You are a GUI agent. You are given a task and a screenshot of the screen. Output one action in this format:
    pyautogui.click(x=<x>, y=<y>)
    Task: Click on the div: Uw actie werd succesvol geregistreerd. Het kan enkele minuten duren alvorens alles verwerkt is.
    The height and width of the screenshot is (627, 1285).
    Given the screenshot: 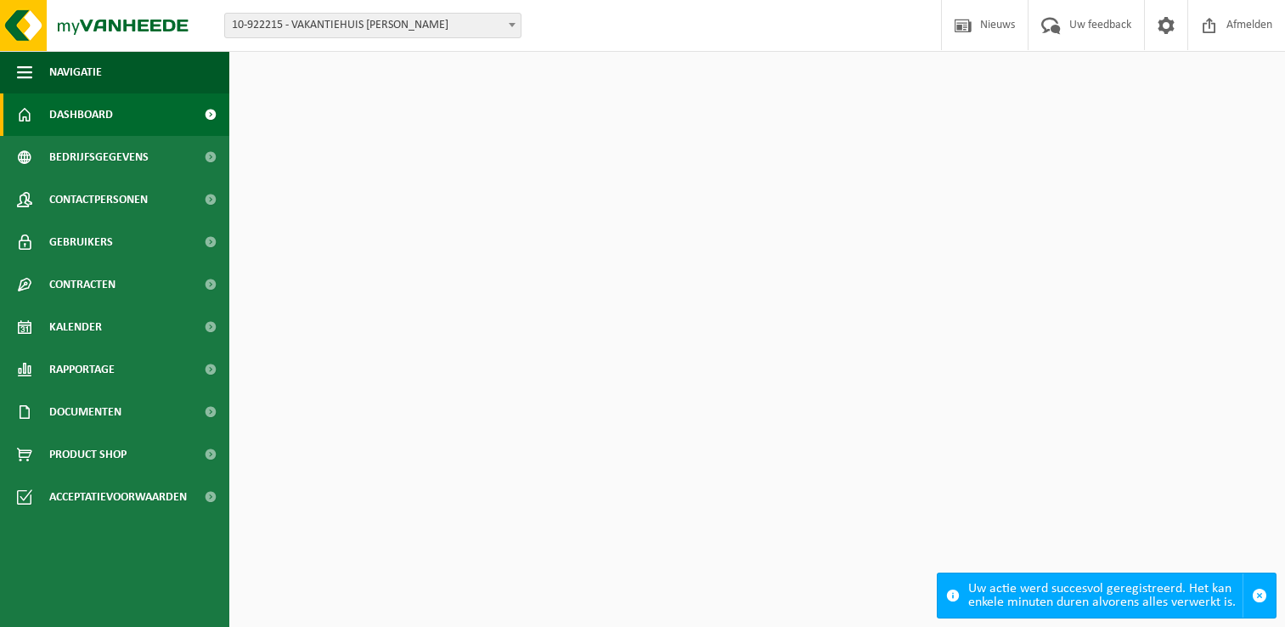 What is the action you would take?
    pyautogui.click(x=1105, y=595)
    